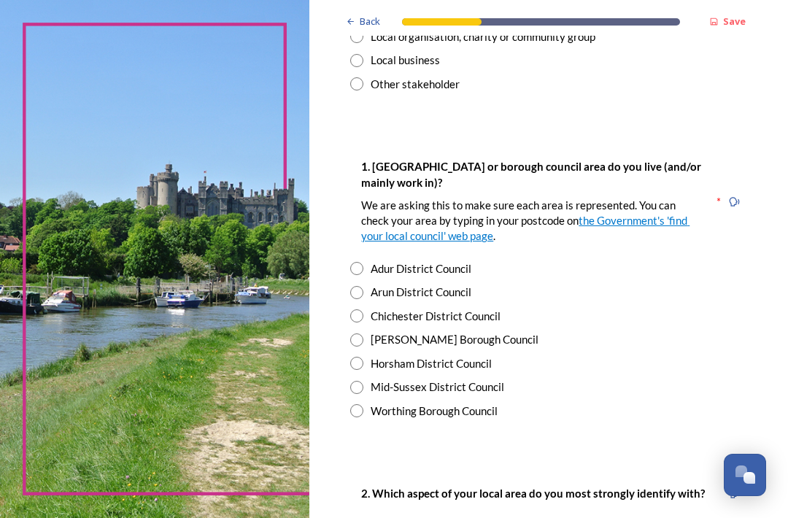 The width and height of the screenshot is (788, 518). I want to click on div: Other stakeholder, so click(415, 84).